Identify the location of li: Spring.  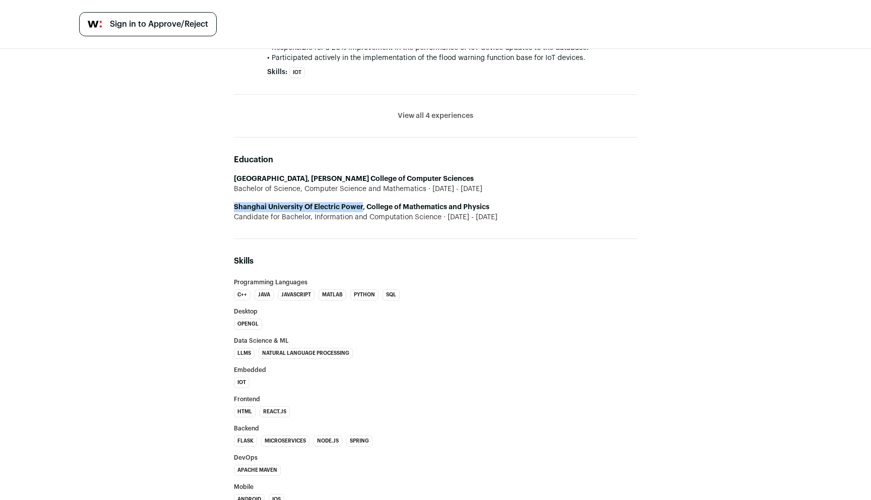
(359, 441).